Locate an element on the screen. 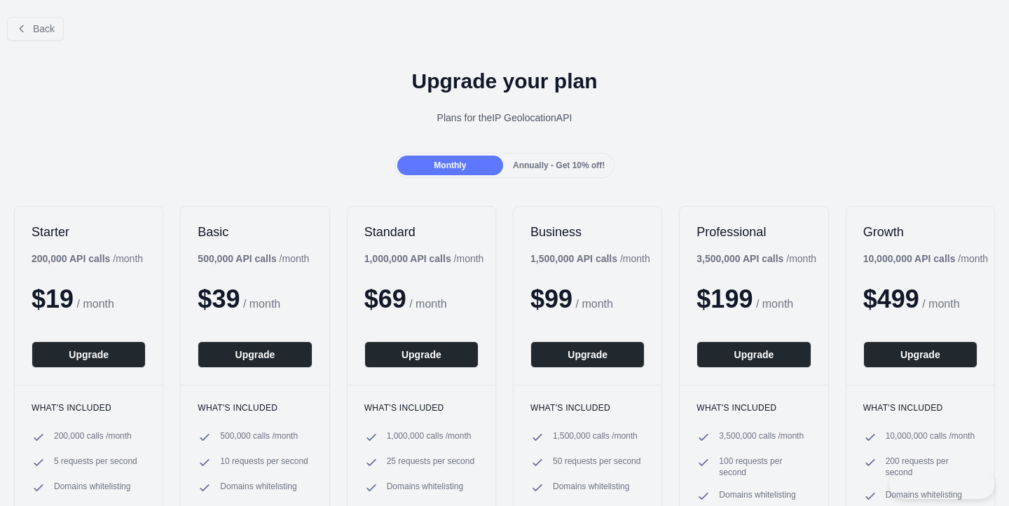  h2: Professional is located at coordinates (753, 232).